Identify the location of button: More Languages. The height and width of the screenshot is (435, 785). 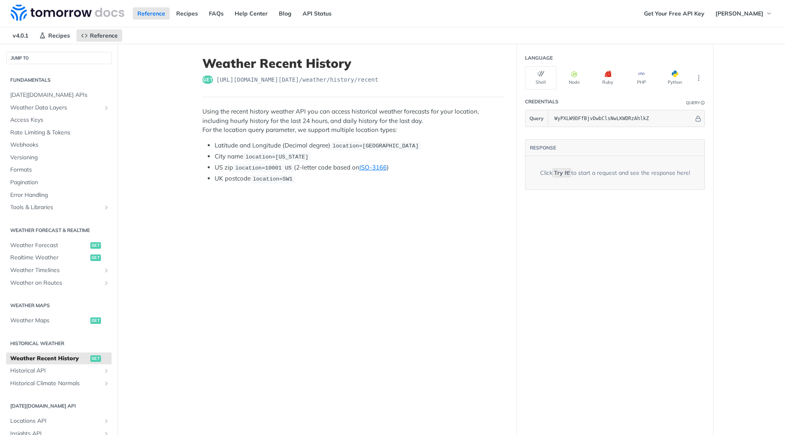
(699, 78).